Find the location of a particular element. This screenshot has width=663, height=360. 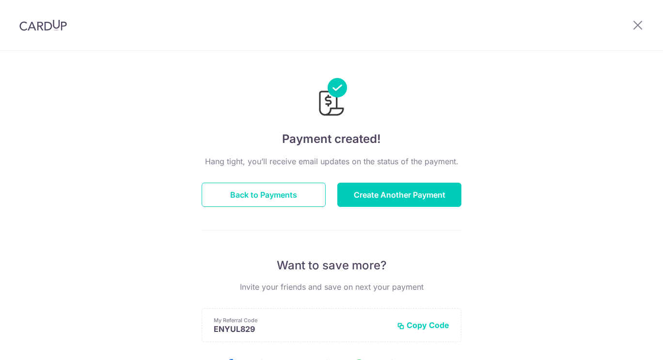

p: Hang tight, you’ll receive email updates on the status of the payment. is located at coordinates (331, 161).